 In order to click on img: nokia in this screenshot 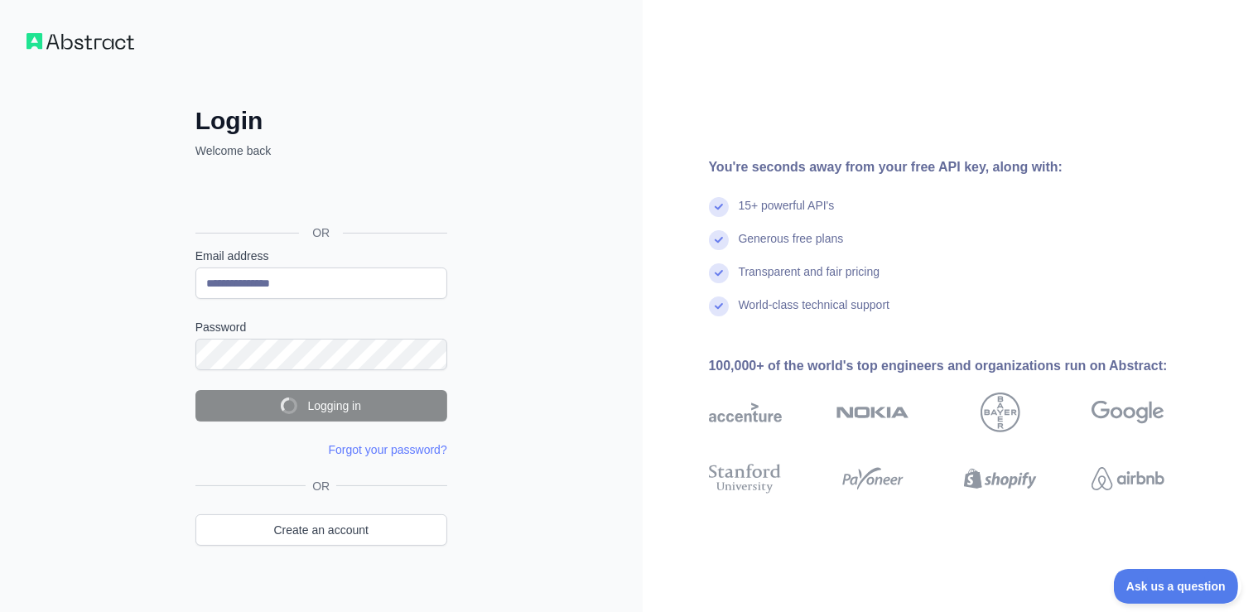, I will do `click(873, 412)`.